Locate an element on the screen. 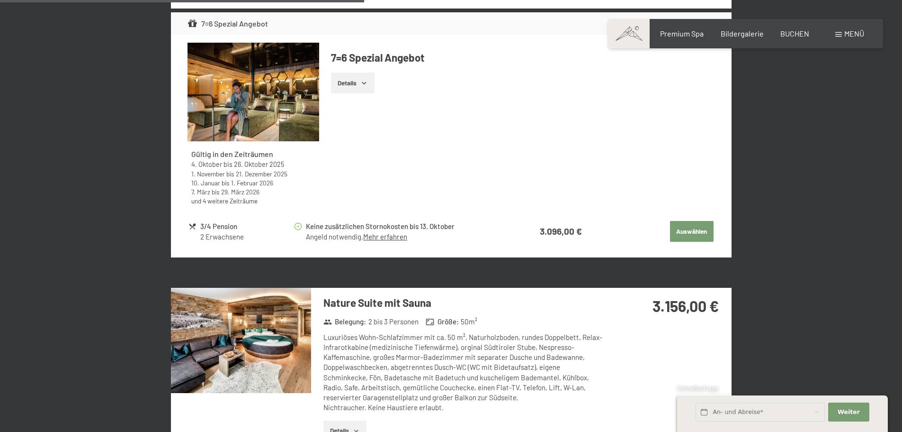 The width and height of the screenshot is (902, 432). time: 01.02.2026 is located at coordinates (252, 182).